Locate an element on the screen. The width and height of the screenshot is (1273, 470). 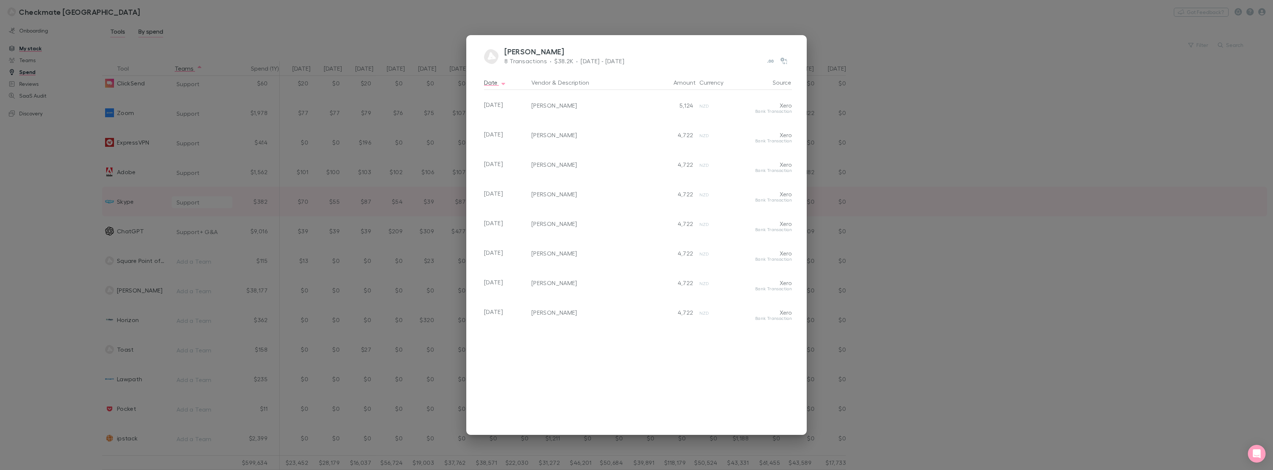
button: Show decimals is located at coordinates (771, 61).